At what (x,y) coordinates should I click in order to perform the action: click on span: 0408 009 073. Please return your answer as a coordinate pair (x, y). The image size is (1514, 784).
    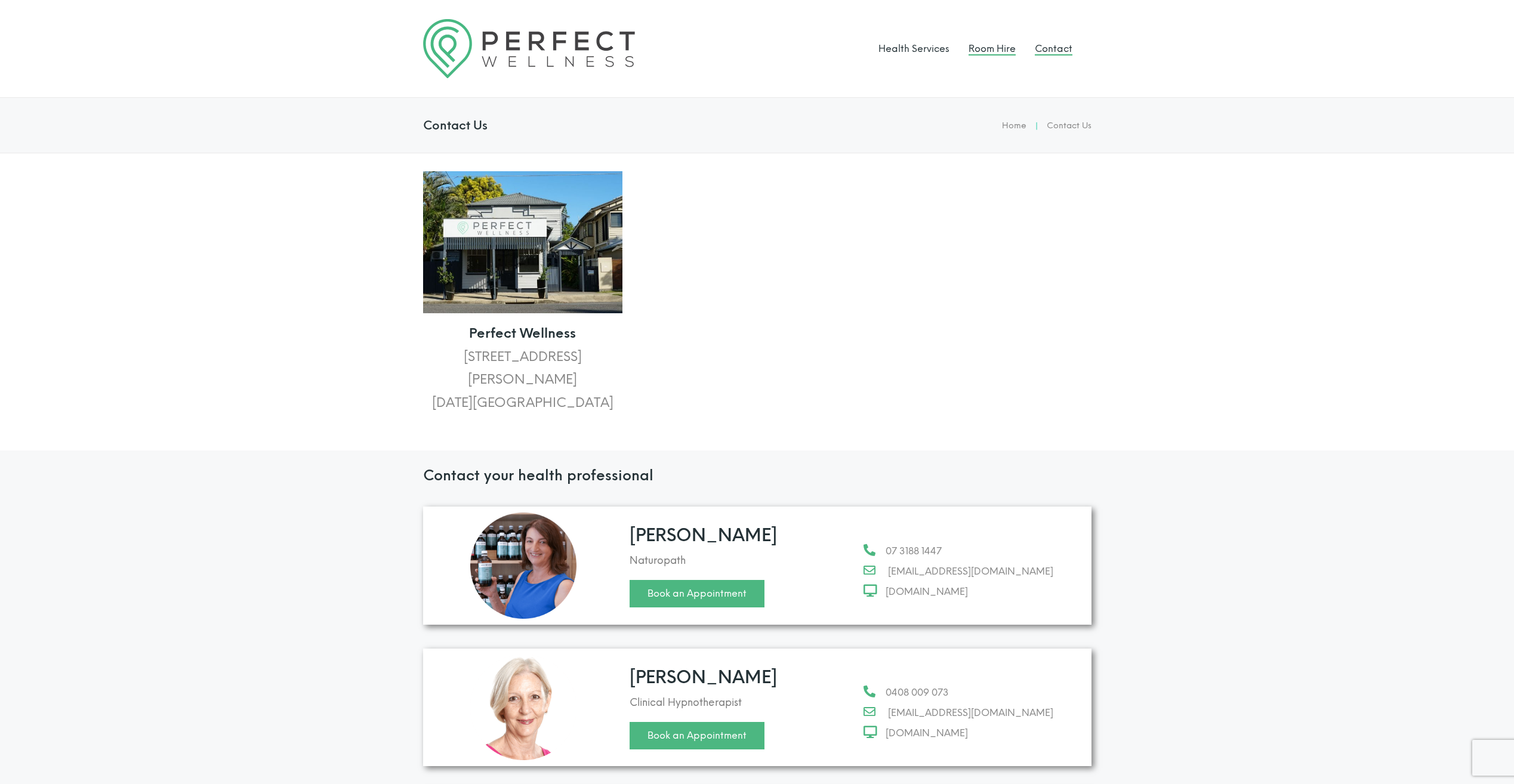
    Looking at the image, I should click on (913, 693).